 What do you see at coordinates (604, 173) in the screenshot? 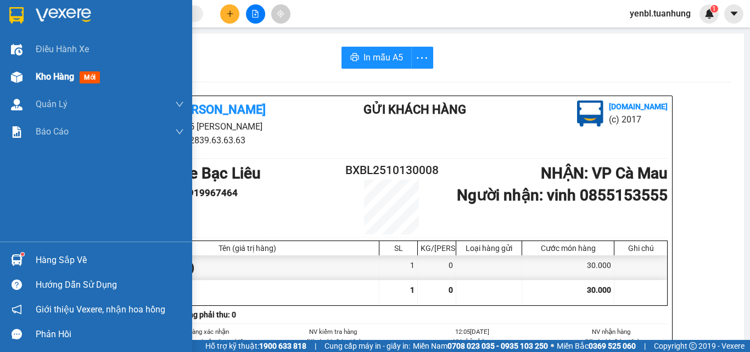
I see `b: NHẬN : VP Cà Mau` at bounding box center [604, 173].